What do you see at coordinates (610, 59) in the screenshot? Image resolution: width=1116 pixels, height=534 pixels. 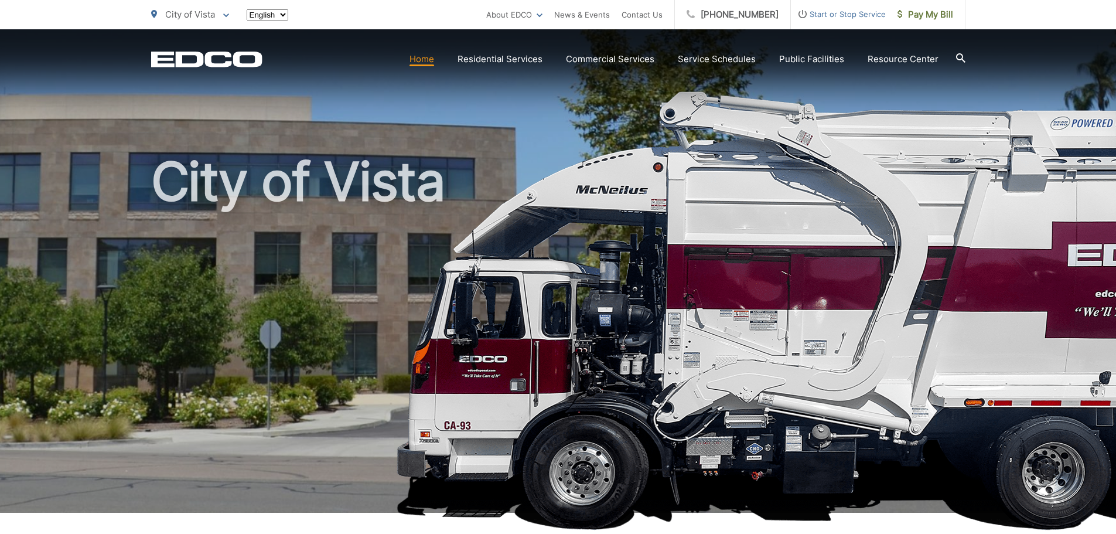 I see `a: Commercial Services` at bounding box center [610, 59].